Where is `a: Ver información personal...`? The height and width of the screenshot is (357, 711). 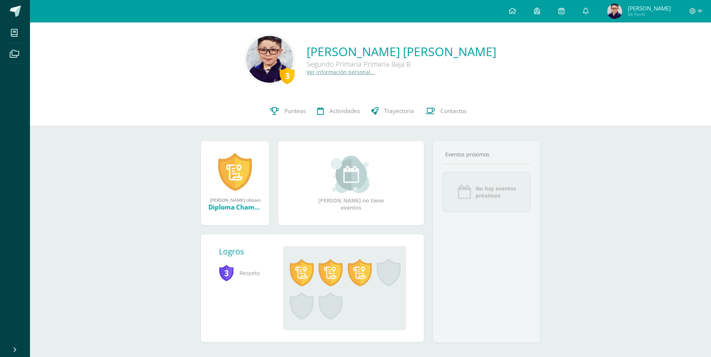 a: Ver información personal... is located at coordinates (340, 72).